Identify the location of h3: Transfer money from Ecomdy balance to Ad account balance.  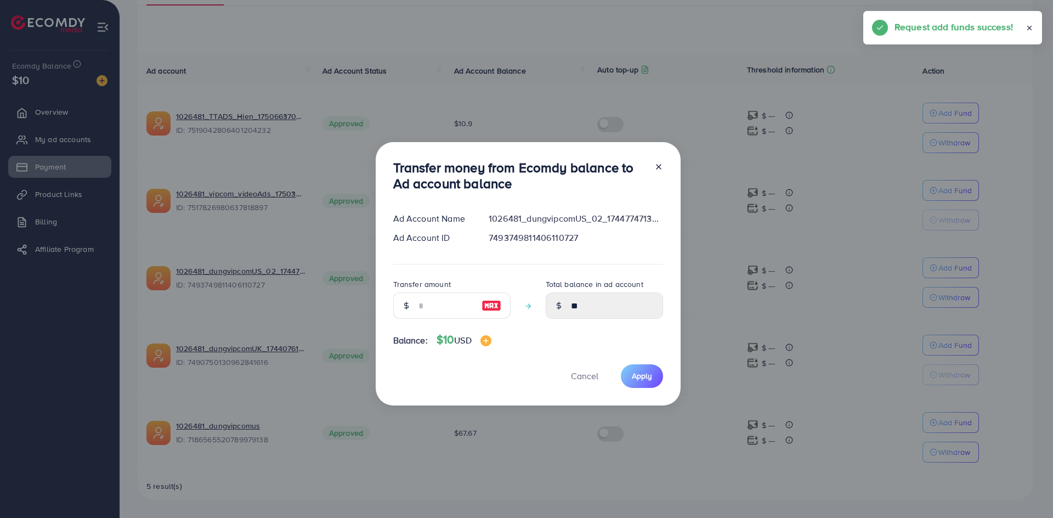
(520, 176).